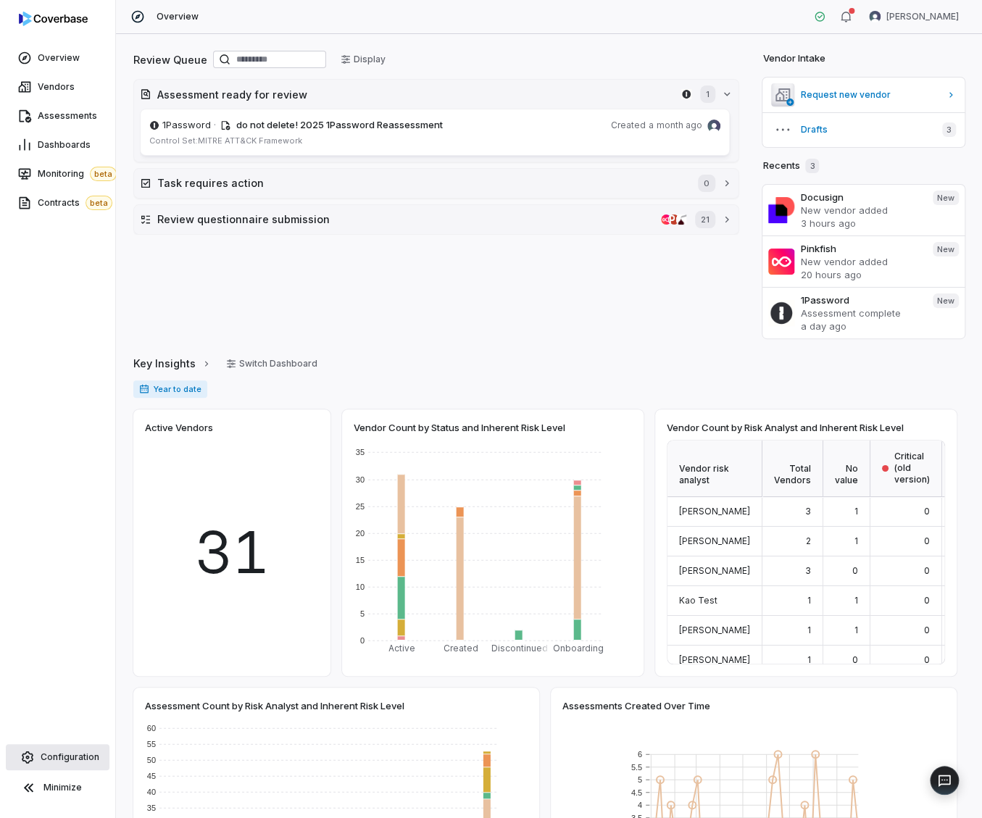 This screenshot has height=818, width=982. Describe the element at coordinates (869, 95) in the screenshot. I see `span: Request new vendor` at that location.